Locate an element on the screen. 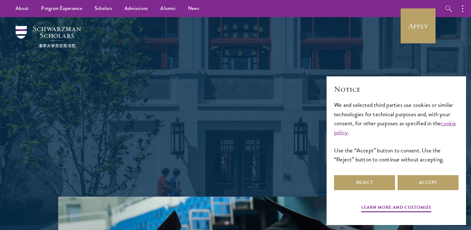 The height and width of the screenshot is (230, 471). a: Apply is located at coordinates (418, 26).